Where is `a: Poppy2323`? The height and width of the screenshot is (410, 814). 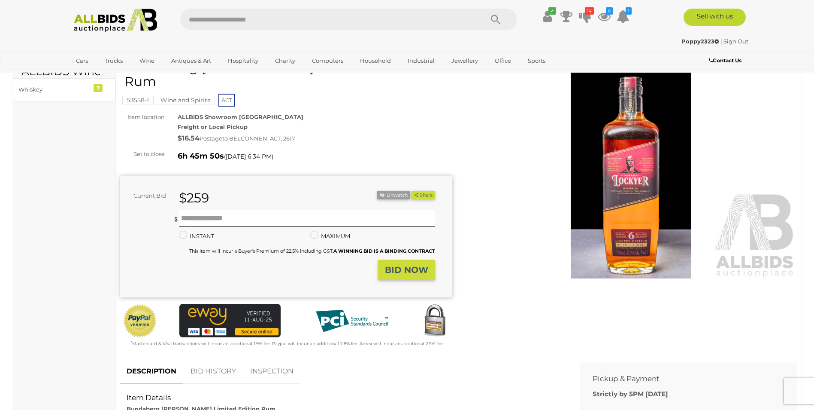 a: Poppy2323 is located at coordinates (701, 41).